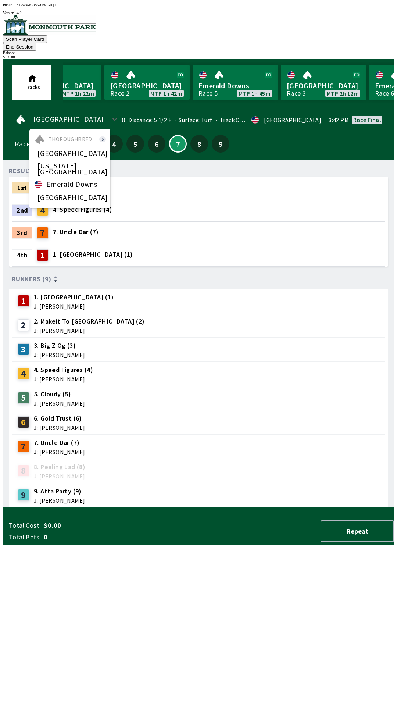 This screenshot has width=397, height=706. What do you see at coordinates (24, 495) in the screenshot?
I see `div: 9` at bounding box center [24, 495].